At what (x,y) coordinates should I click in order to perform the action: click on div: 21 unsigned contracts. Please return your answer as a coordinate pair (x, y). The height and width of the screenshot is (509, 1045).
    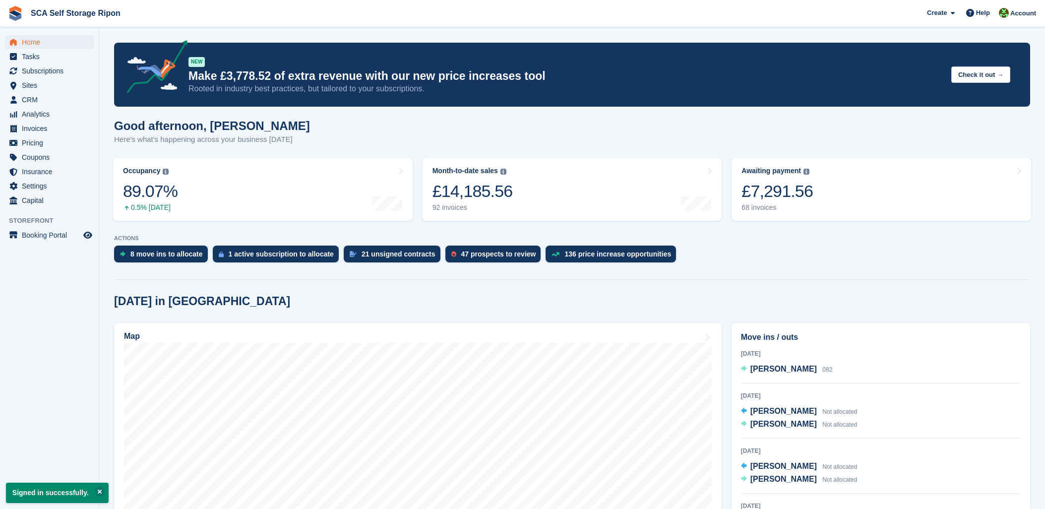
    Looking at the image, I should click on (398, 254).